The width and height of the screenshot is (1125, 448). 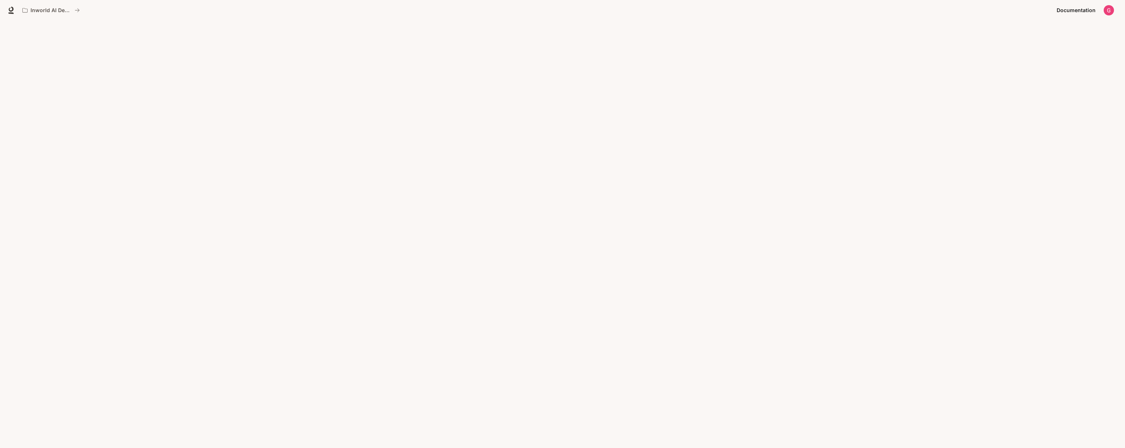 I want to click on button: User avatar, so click(x=1109, y=10).